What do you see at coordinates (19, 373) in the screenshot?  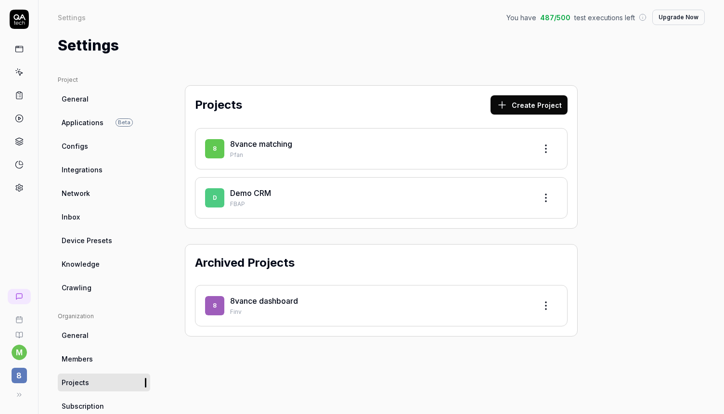 I see `button: 8` at bounding box center [19, 373].